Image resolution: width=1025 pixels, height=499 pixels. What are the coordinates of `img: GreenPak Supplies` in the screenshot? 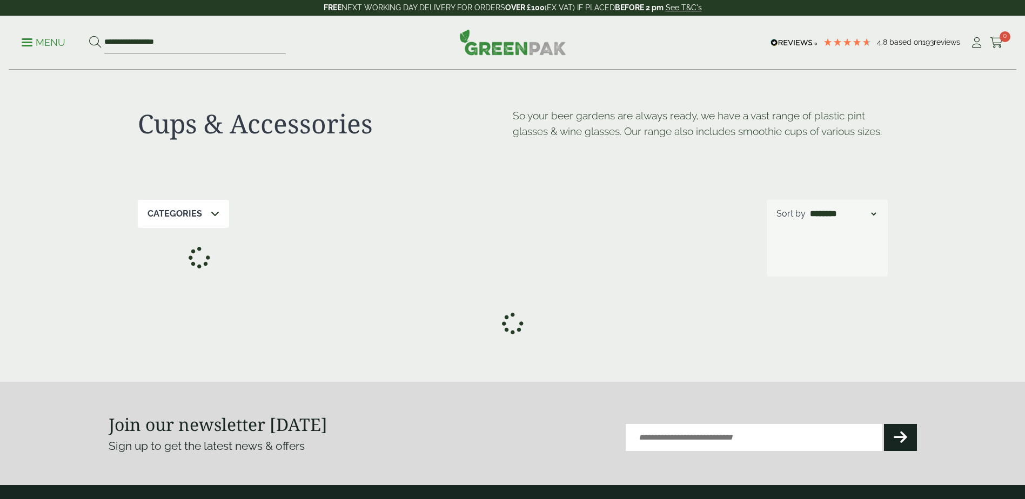 It's located at (513, 42).